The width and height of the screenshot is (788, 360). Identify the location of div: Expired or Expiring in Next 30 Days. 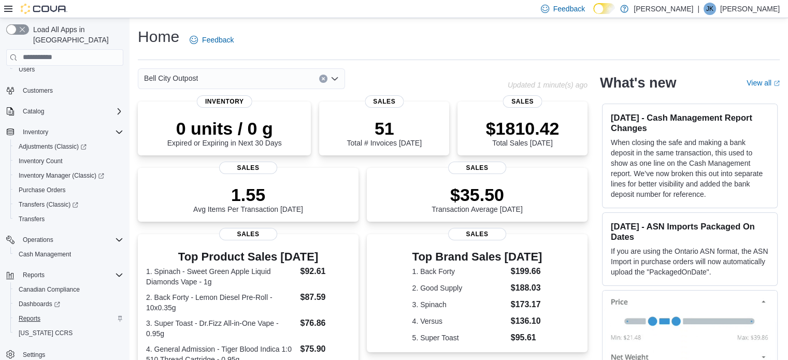
(224, 133).